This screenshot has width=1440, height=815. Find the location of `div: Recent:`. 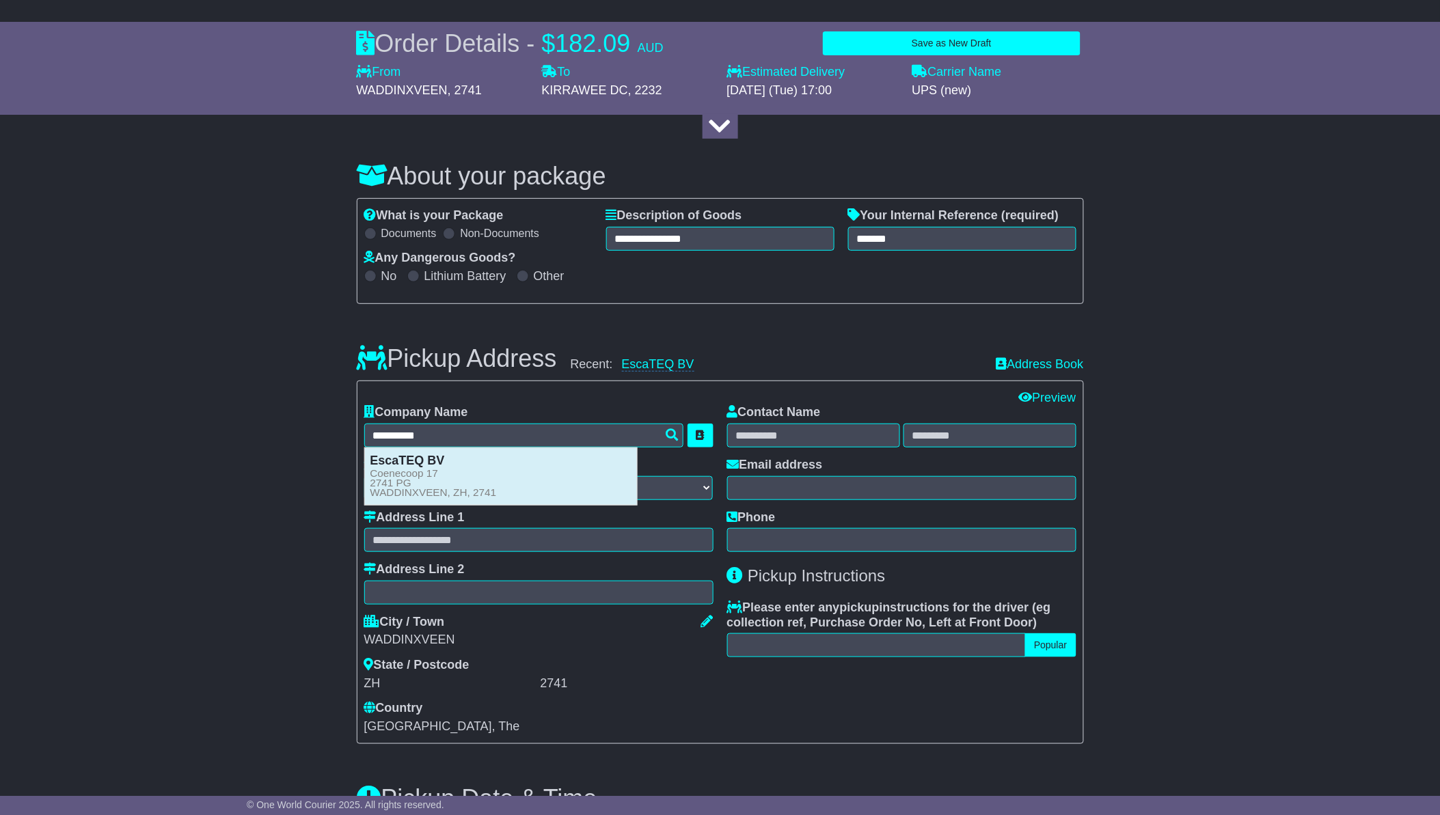

div: Recent: is located at coordinates (776, 365).